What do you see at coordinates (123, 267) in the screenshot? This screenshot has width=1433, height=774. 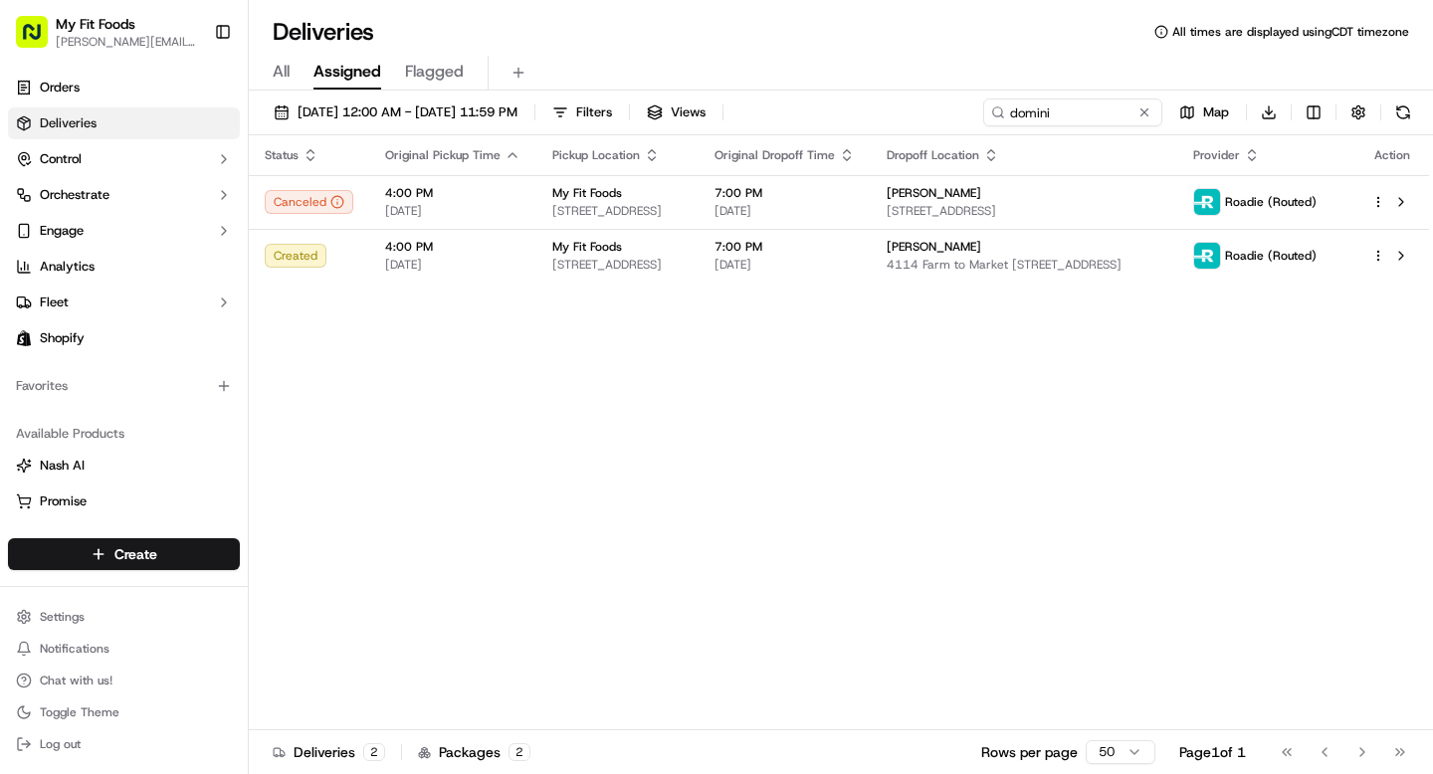 I see `a: Analytics` at bounding box center [123, 267].